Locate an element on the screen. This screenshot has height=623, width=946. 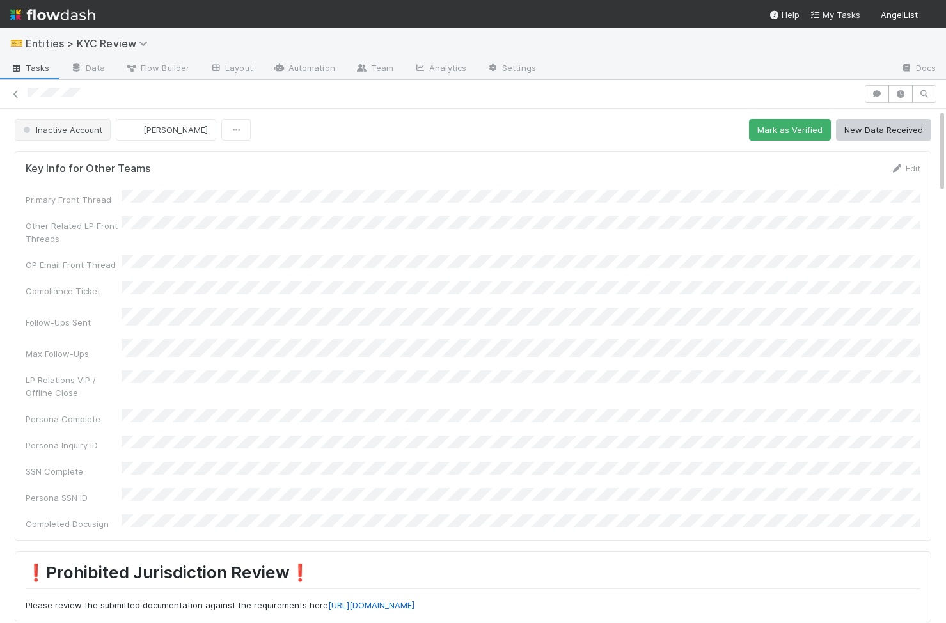
a: Data is located at coordinates (88, 69).